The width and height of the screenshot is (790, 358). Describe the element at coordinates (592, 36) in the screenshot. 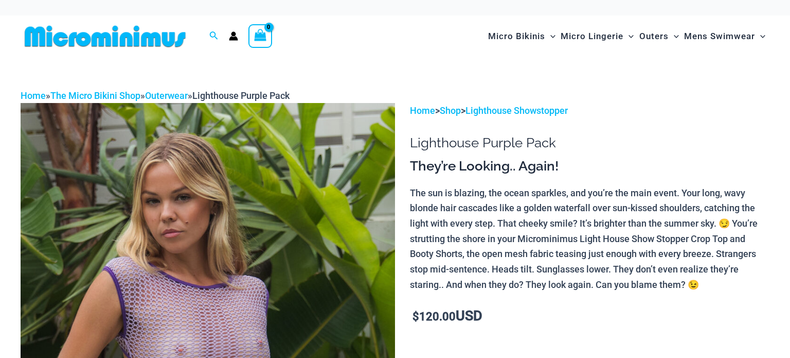

I see `span: Micro Lingerie` at that location.